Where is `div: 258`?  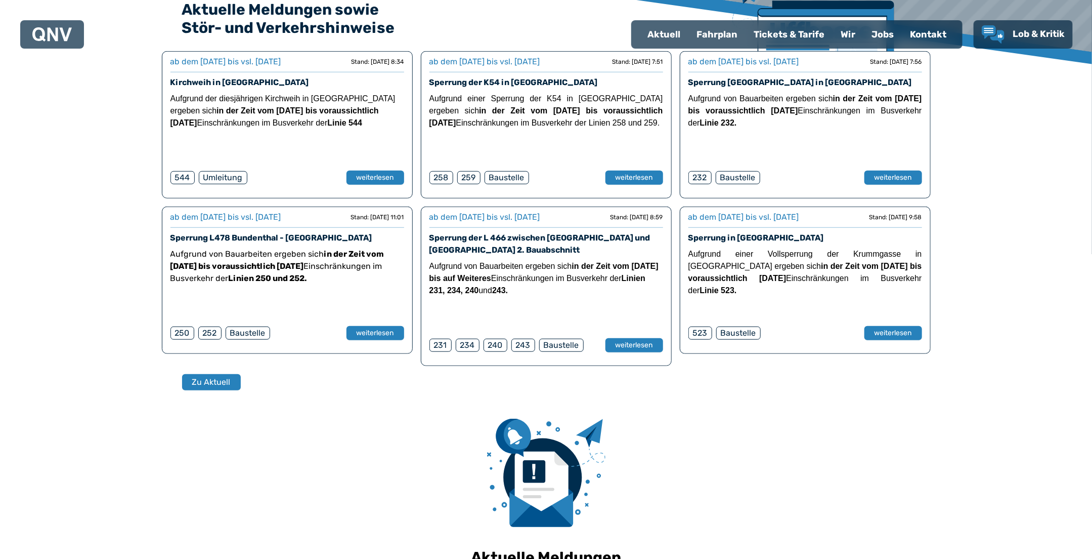 div: 258 is located at coordinates (441, 178).